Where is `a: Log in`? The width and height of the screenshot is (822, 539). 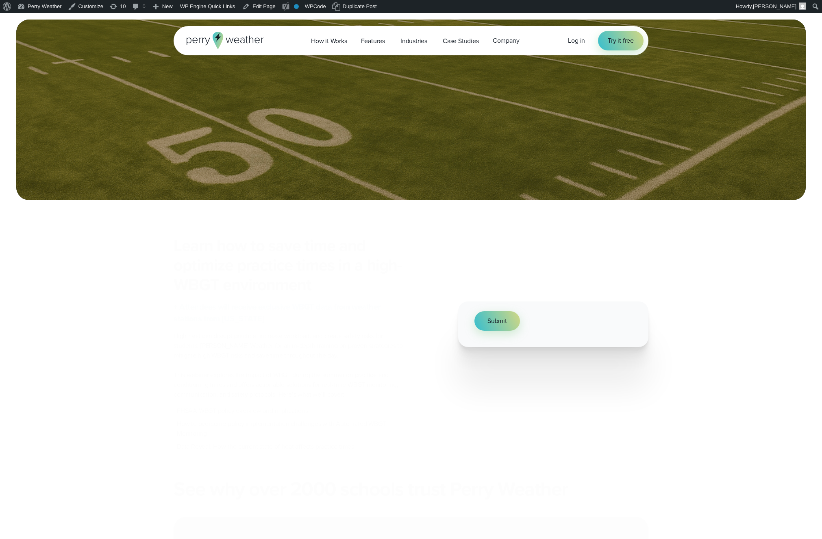 a: Log in is located at coordinates (576, 41).